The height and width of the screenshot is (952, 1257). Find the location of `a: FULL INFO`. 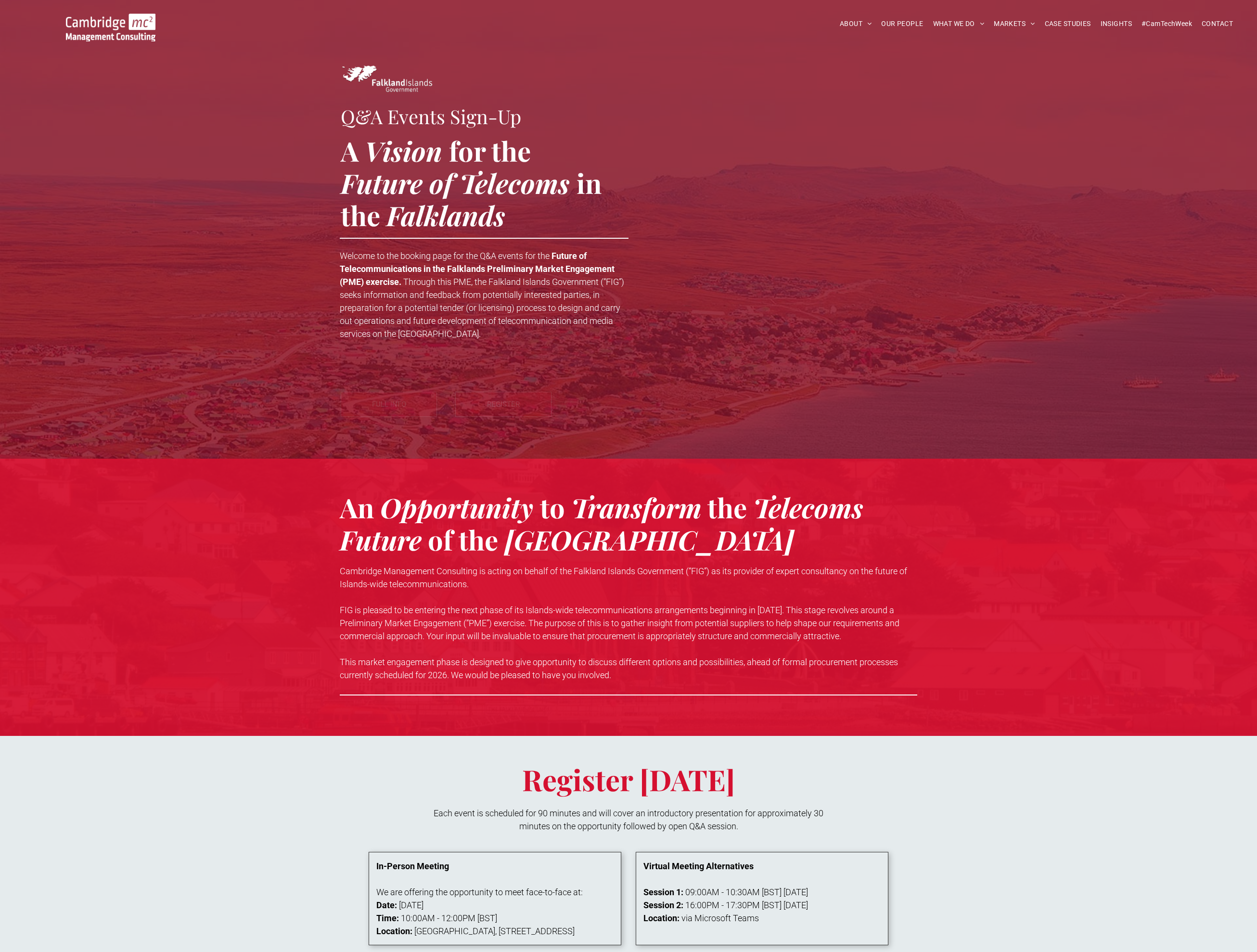

a: FULL INFO is located at coordinates (389, 404).